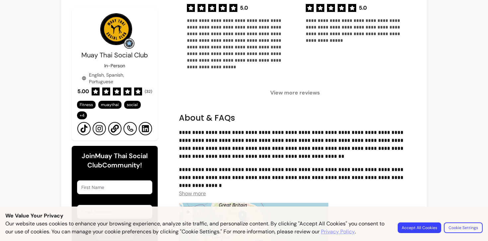 The height and width of the screenshot is (241, 488). I want to click on span: Muay Thai Social Club, so click(114, 55).